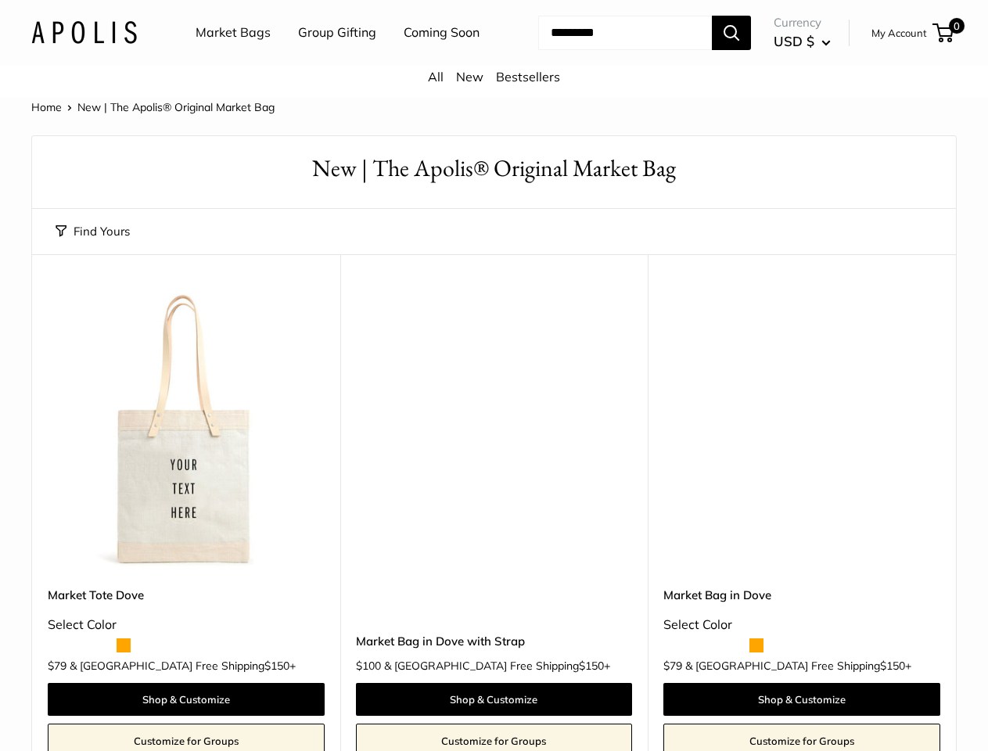  I want to click on input: Search..., so click(625, 33).